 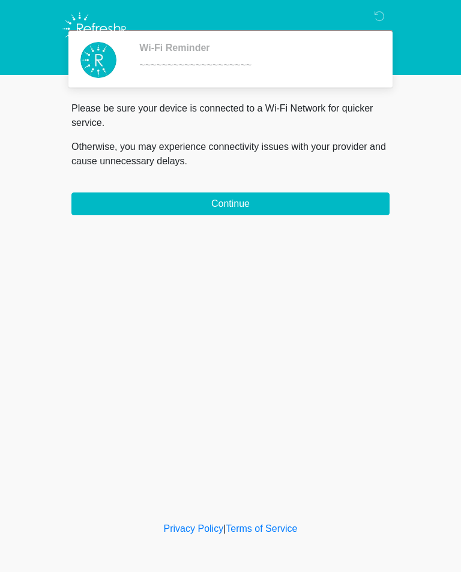 What do you see at coordinates (230, 116) in the screenshot?
I see `p: Please be sure your device is connected to a Wi-Fi Network for quicker service.` at bounding box center [230, 116].